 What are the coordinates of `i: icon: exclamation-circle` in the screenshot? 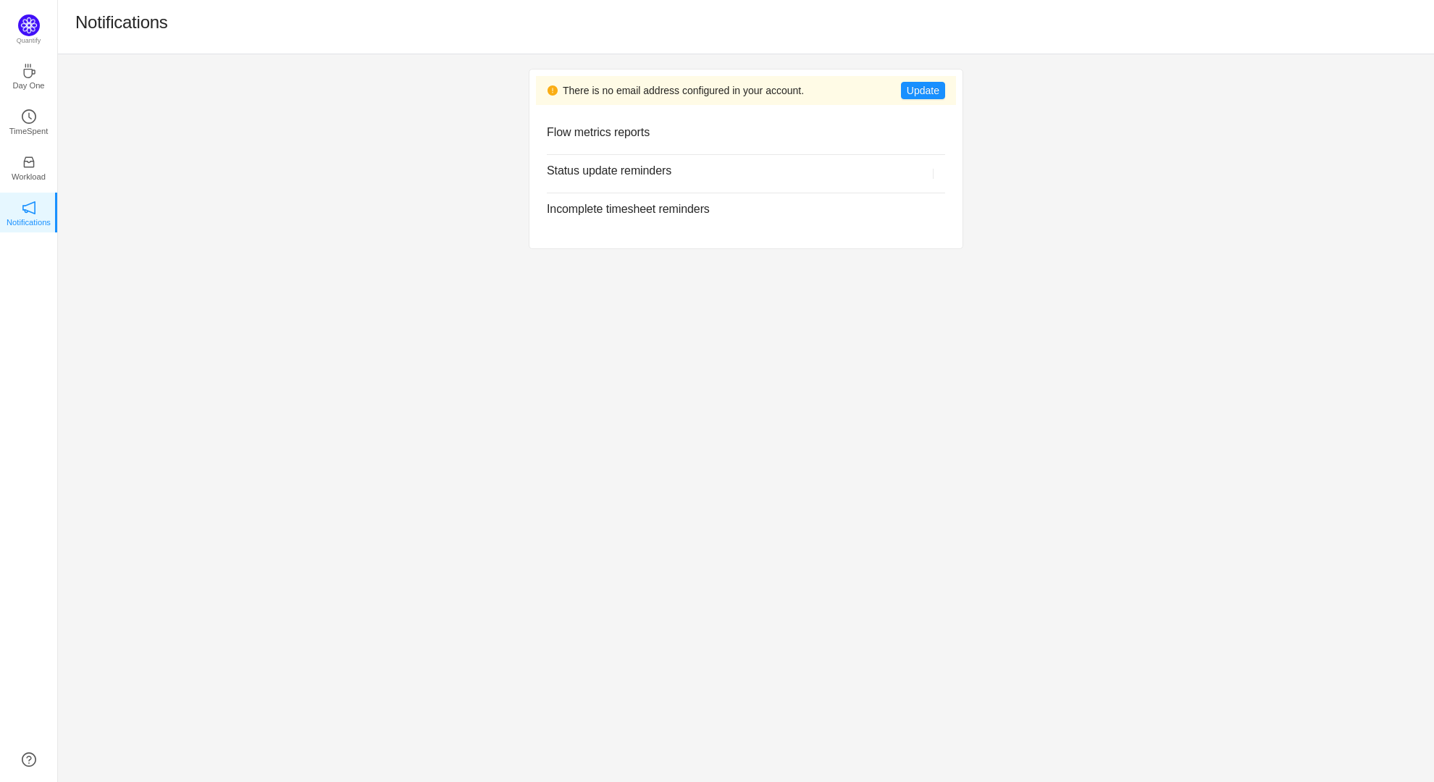 It's located at (553, 91).